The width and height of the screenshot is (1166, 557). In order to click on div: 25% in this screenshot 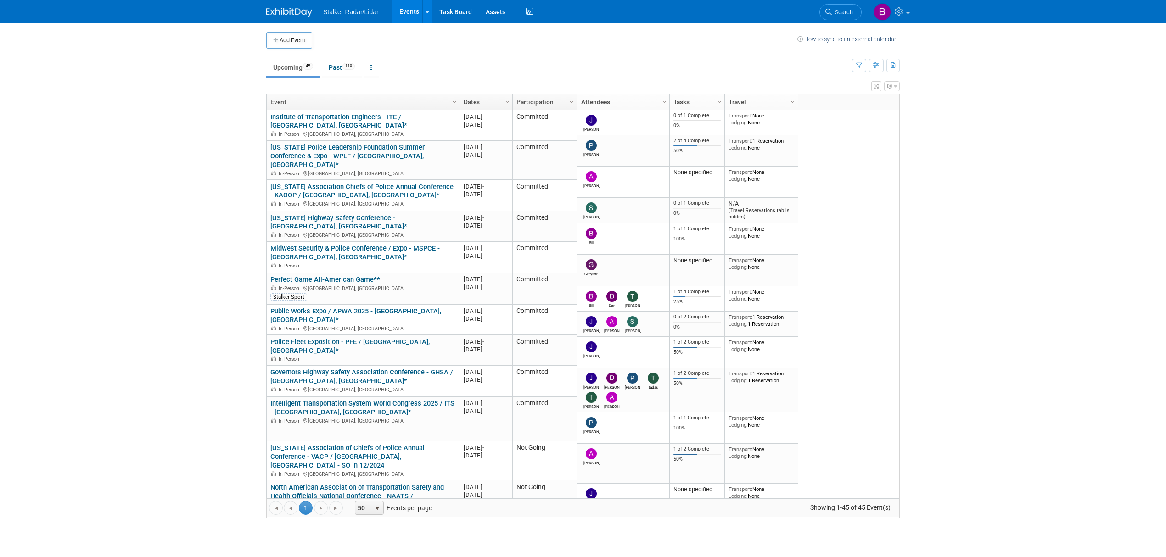, I will do `click(698, 302)`.